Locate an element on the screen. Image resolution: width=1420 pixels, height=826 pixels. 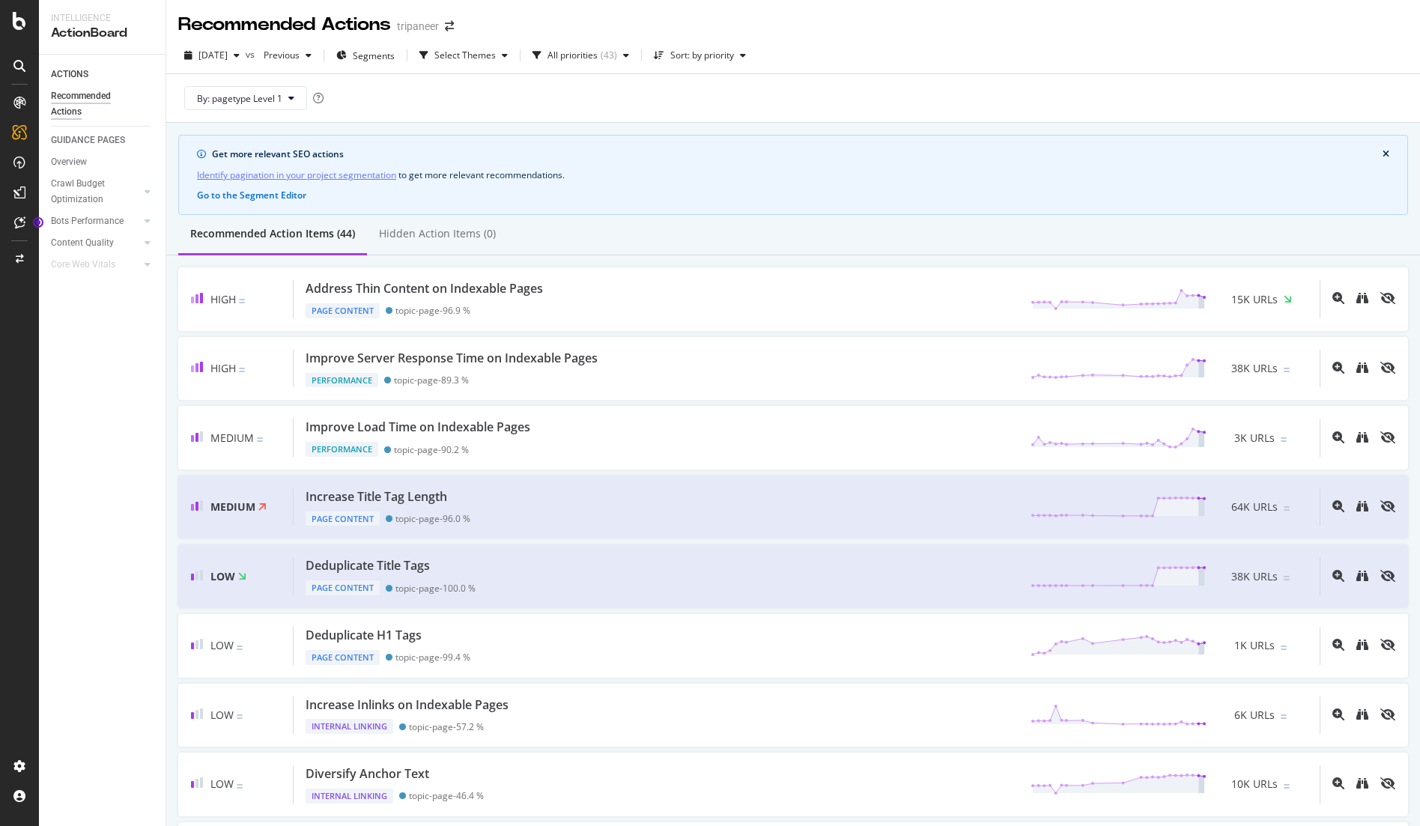
a: Identify pagination in your project segmentation is located at coordinates (297, 175).